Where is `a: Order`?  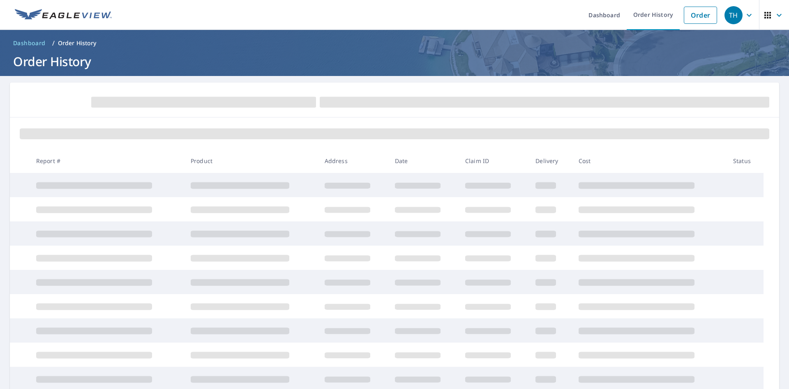 a: Order is located at coordinates (700, 15).